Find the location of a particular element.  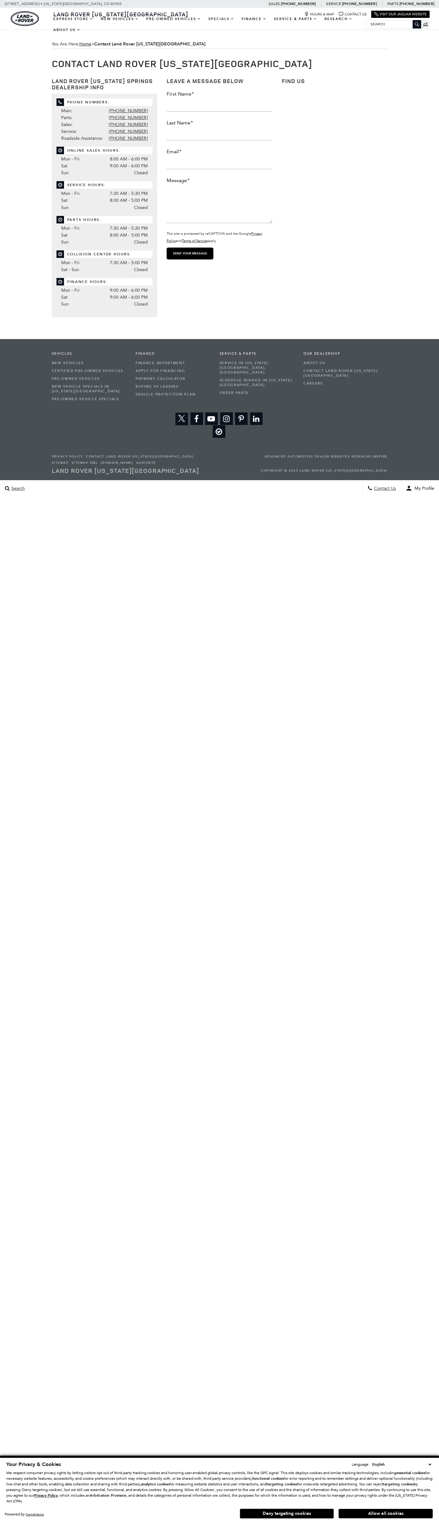

a: ComplyAuto is located at coordinates (35, 1515).